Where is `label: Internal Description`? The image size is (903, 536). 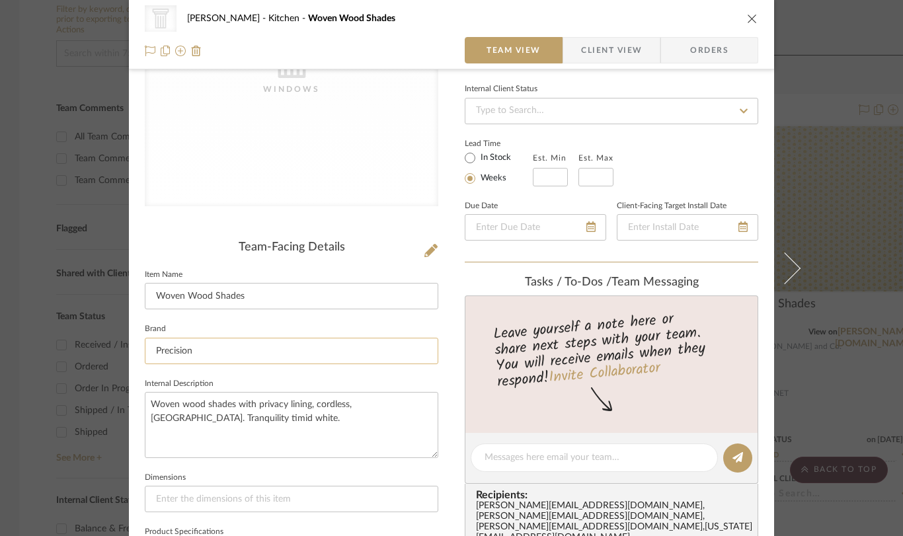 label: Internal Description is located at coordinates (179, 384).